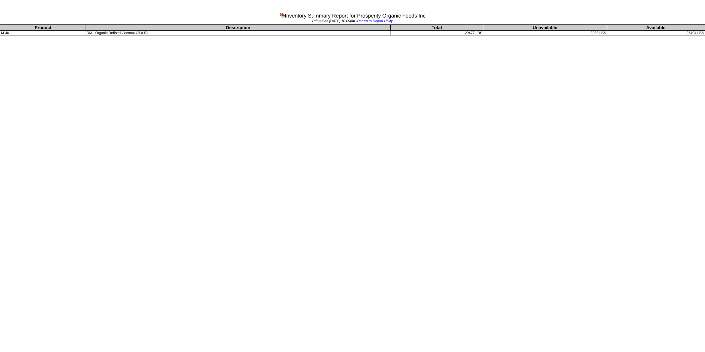 Image resolution: width=705 pixels, height=352 pixels. I want to click on td: 29477 LBS, so click(436, 33).